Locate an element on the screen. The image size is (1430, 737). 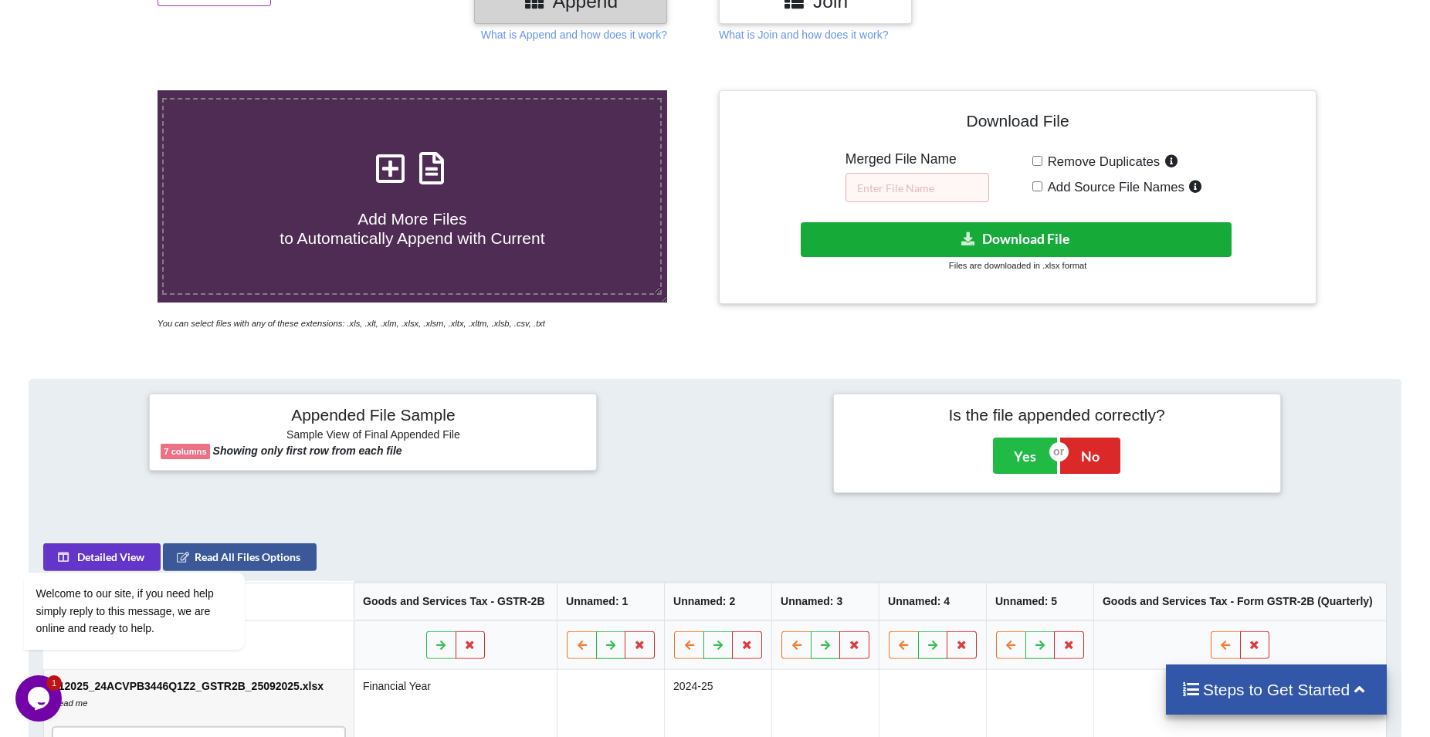
span: Add Source File Names is located at coordinates (1113, 187).